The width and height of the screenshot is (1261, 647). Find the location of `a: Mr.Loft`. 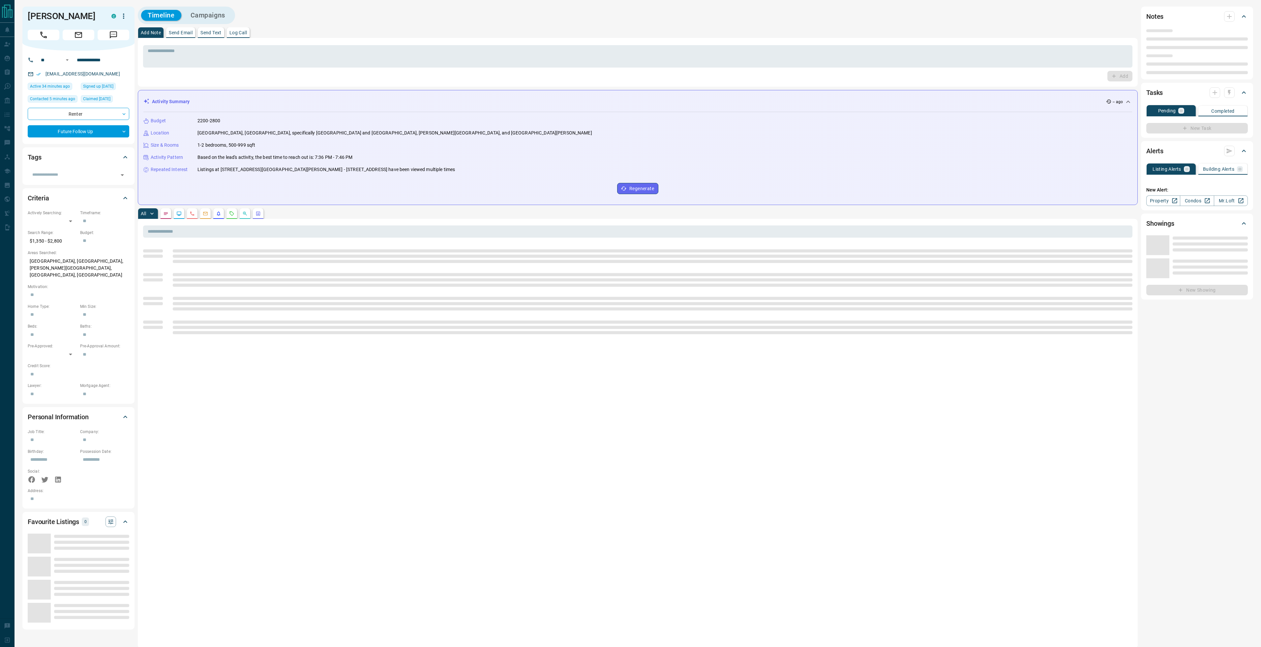

a: Mr.Loft is located at coordinates (1231, 201).